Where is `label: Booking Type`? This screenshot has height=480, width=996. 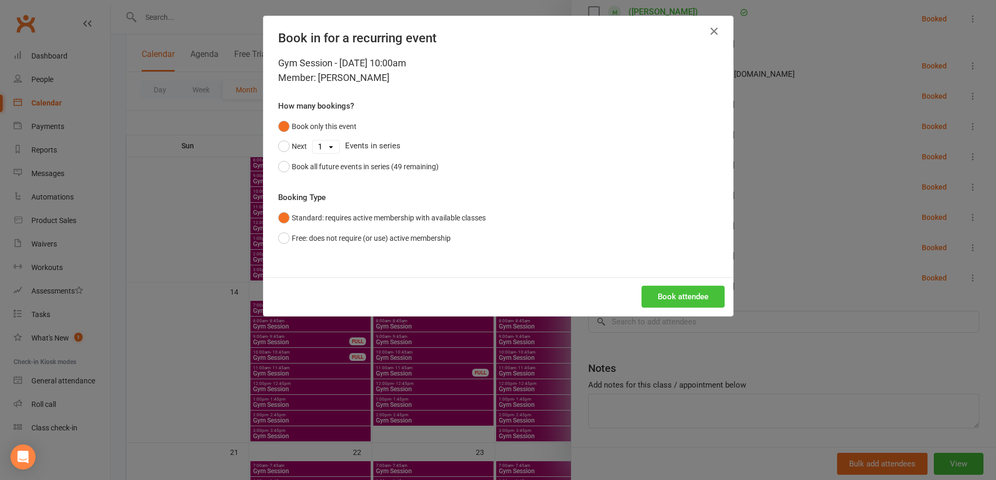 label: Booking Type is located at coordinates (302, 198).